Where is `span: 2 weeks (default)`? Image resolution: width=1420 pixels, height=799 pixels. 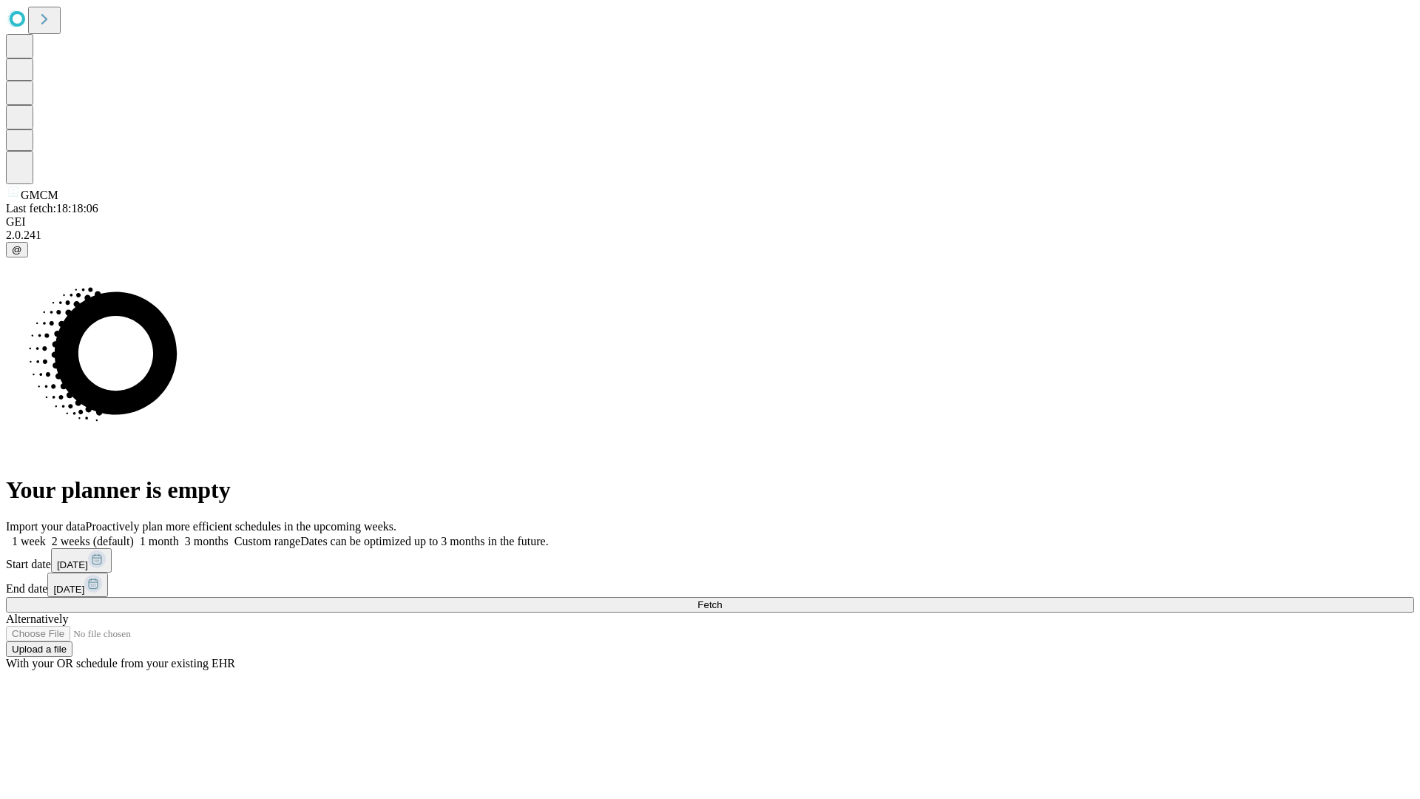 span: 2 weeks (default) is located at coordinates (92, 541).